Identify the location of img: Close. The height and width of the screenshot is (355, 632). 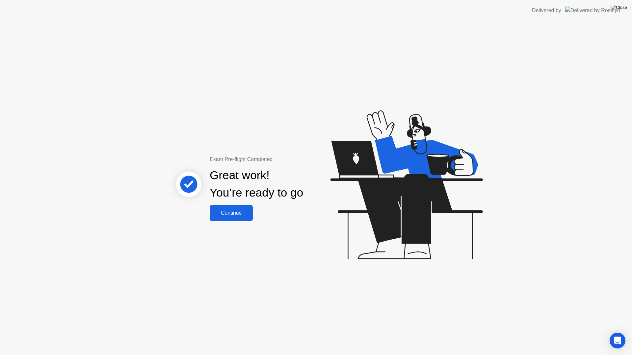
(618, 8).